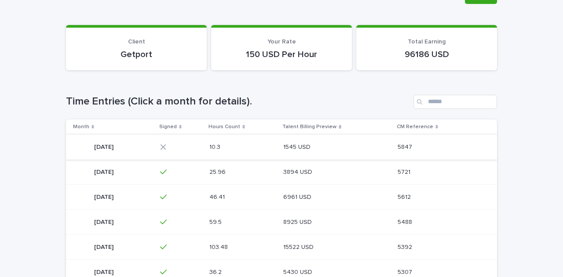 This screenshot has height=277, width=563. What do you see at coordinates (405, 171) in the screenshot?
I see `p: 5721` at bounding box center [405, 171].